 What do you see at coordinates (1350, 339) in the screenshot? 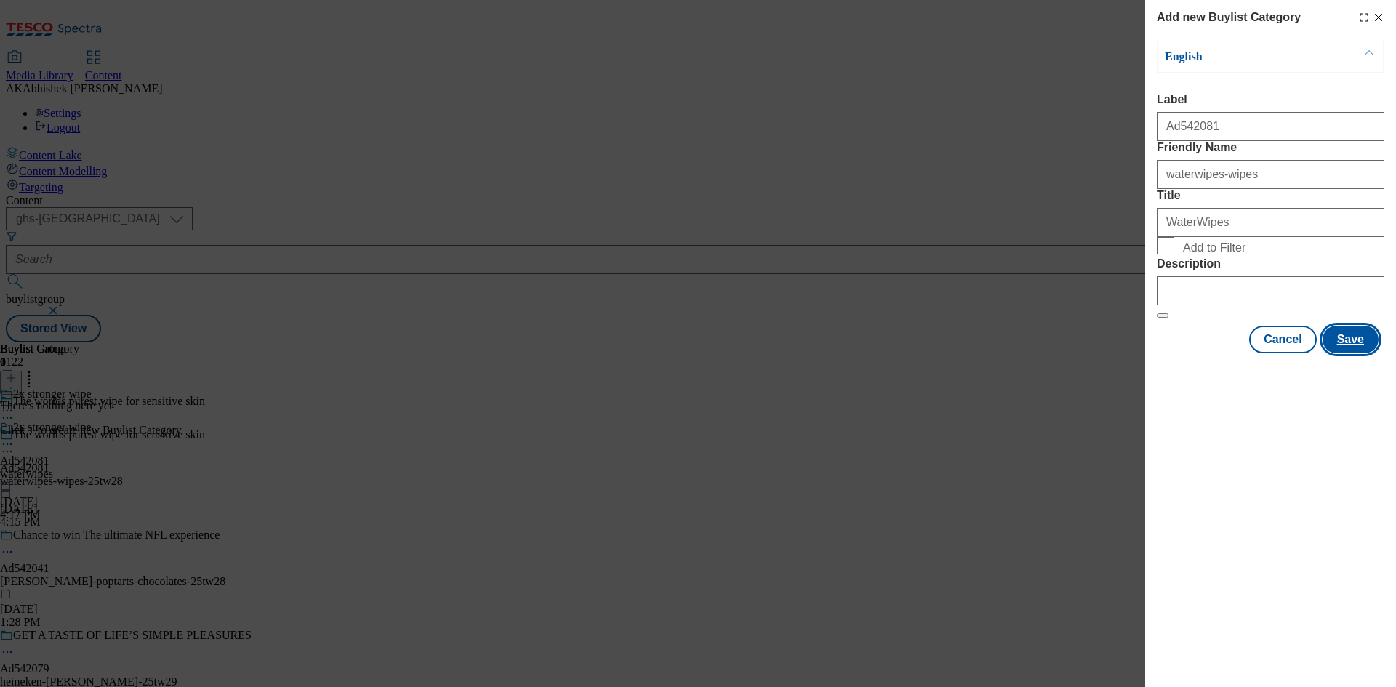
I see `button: Save` at bounding box center [1350, 339].